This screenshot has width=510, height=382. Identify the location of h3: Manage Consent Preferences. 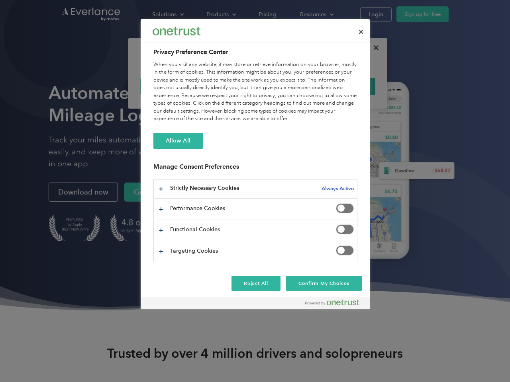
(255, 169).